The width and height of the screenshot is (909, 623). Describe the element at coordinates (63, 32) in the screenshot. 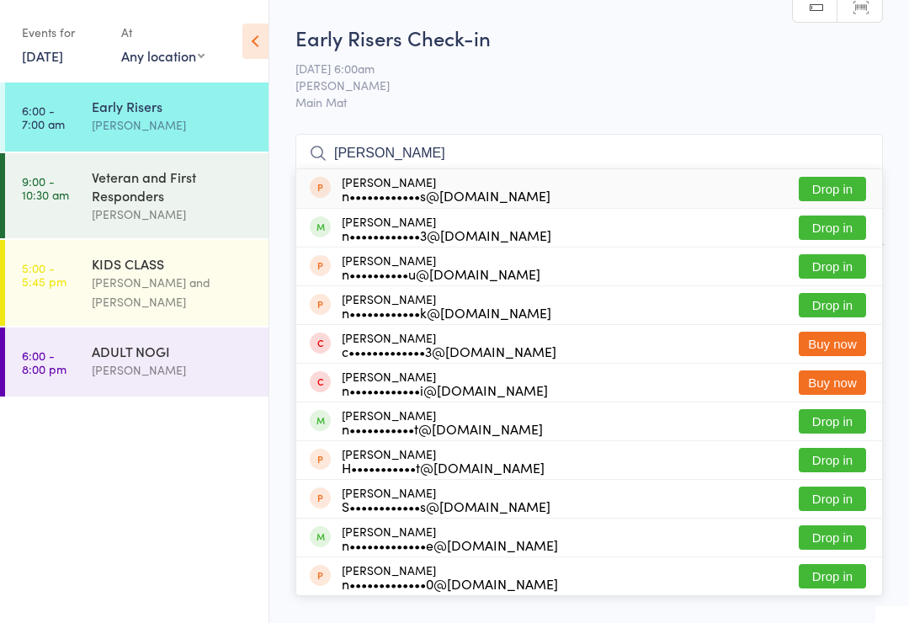

I see `div: Events for` at that location.